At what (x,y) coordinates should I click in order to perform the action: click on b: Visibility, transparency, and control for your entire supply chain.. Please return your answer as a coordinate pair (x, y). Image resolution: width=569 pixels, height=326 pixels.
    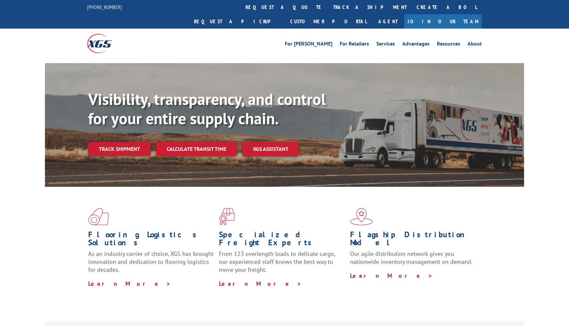
    Looking at the image, I should click on (207, 109).